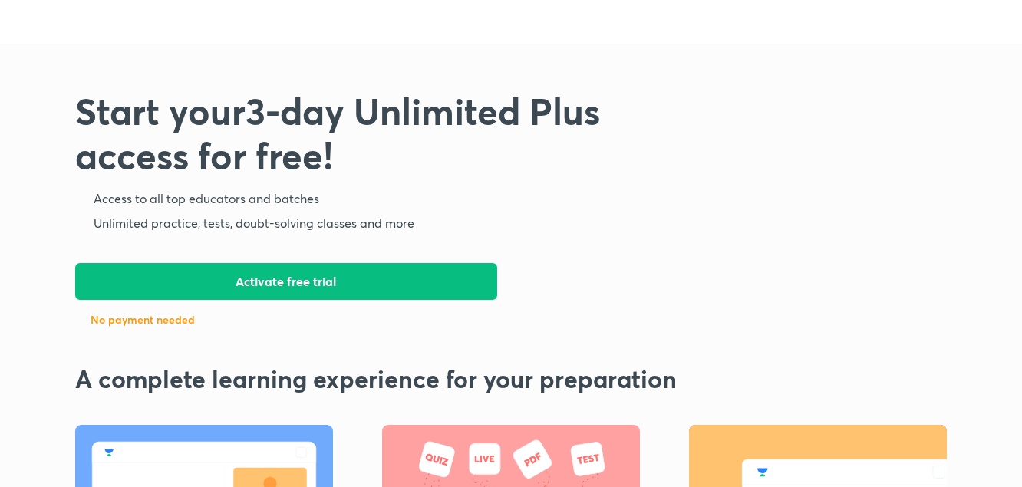 The image size is (1022, 487). What do you see at coordinates (127, 21) in the screenshot?
I see `a: Unacademy` at bounding box center [127, 21].